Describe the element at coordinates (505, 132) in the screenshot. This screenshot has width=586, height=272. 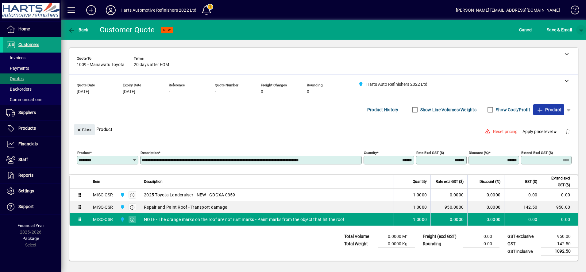
I see `button: Reset pricing` at that location.